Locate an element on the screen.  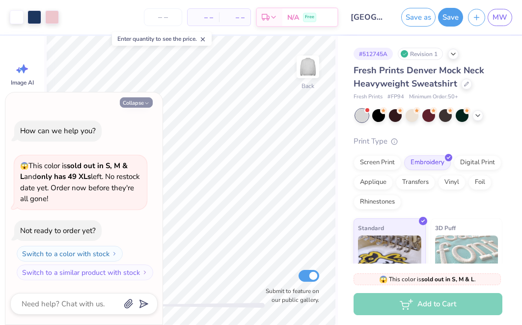
div: Revision 1 is located at coordinates (421, 54).